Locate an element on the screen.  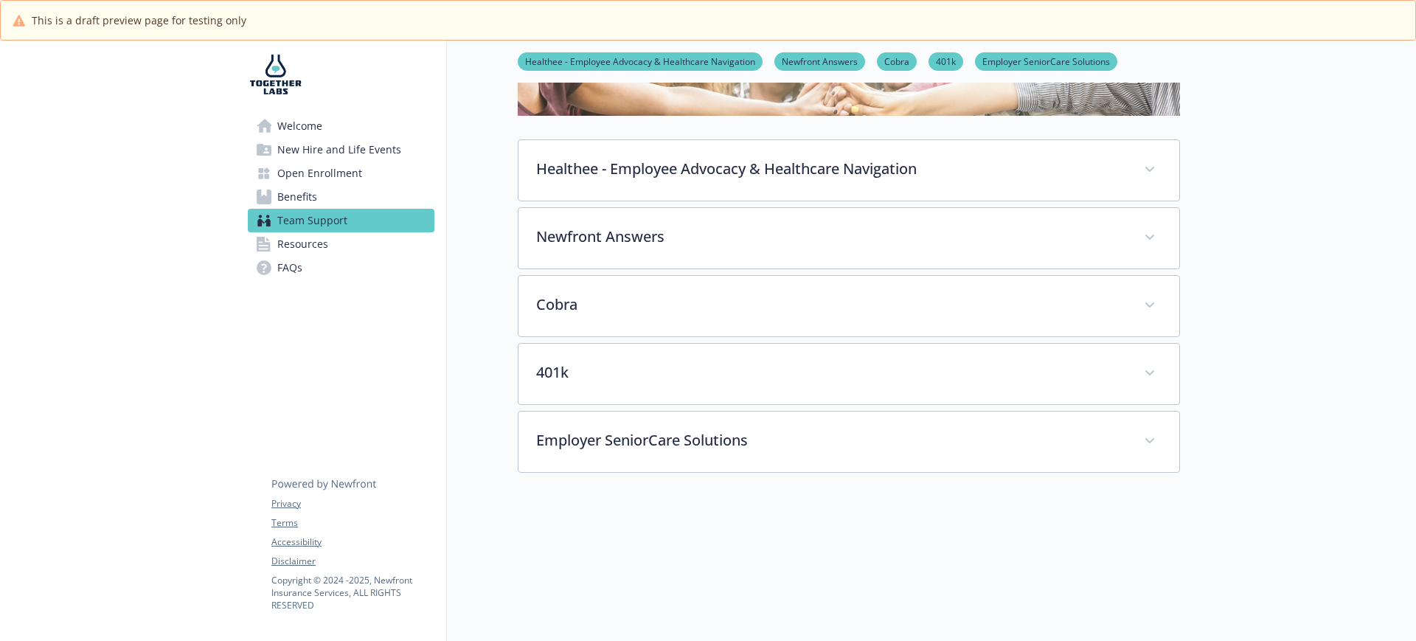
span: Open Enrollment is located at coordinates (319, 173).